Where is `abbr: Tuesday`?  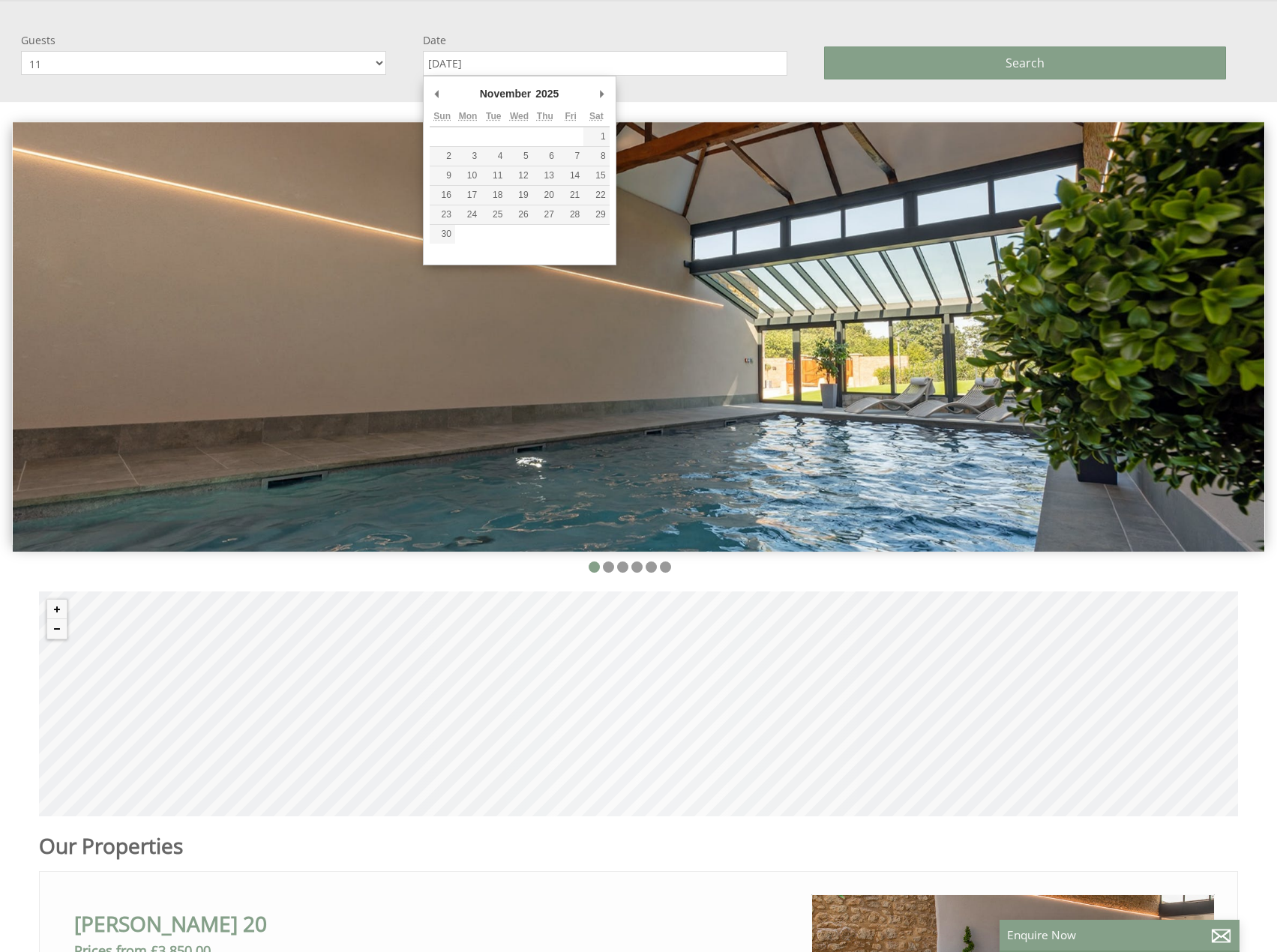 abbr: Tuesday is located at coordinates (493, 116).